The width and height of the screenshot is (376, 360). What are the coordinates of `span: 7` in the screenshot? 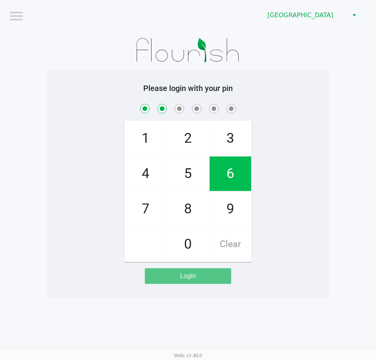 It's located at (146, 209).